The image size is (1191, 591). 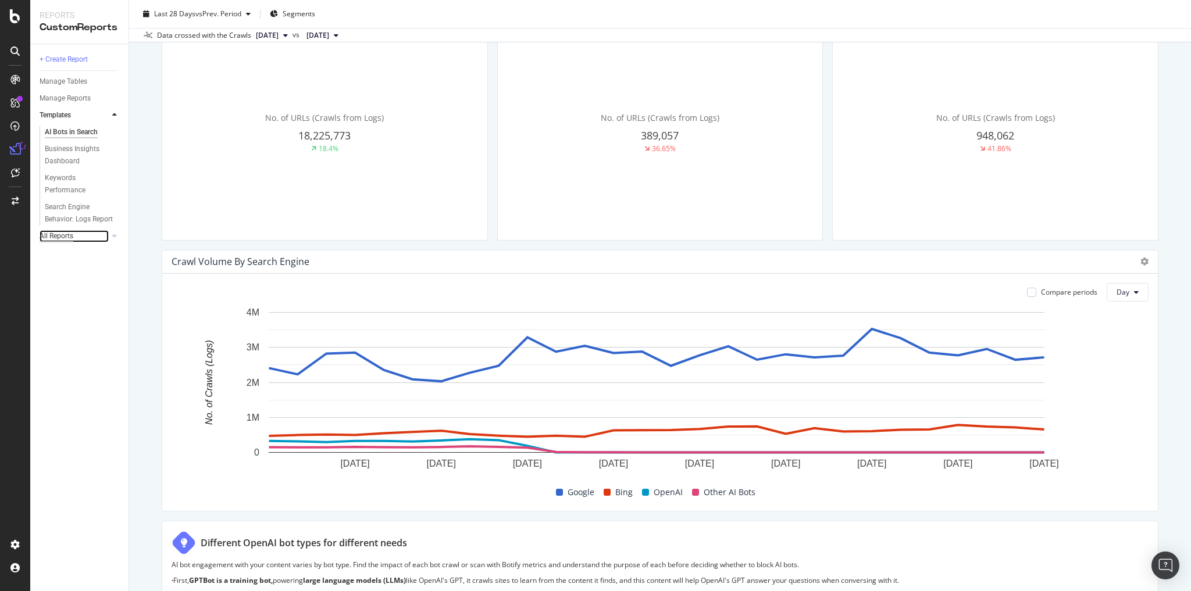 What do you see at coordinates (80, 59) in the screenshot?
I see `a: + Create Report` at bounding box center [80, 59].